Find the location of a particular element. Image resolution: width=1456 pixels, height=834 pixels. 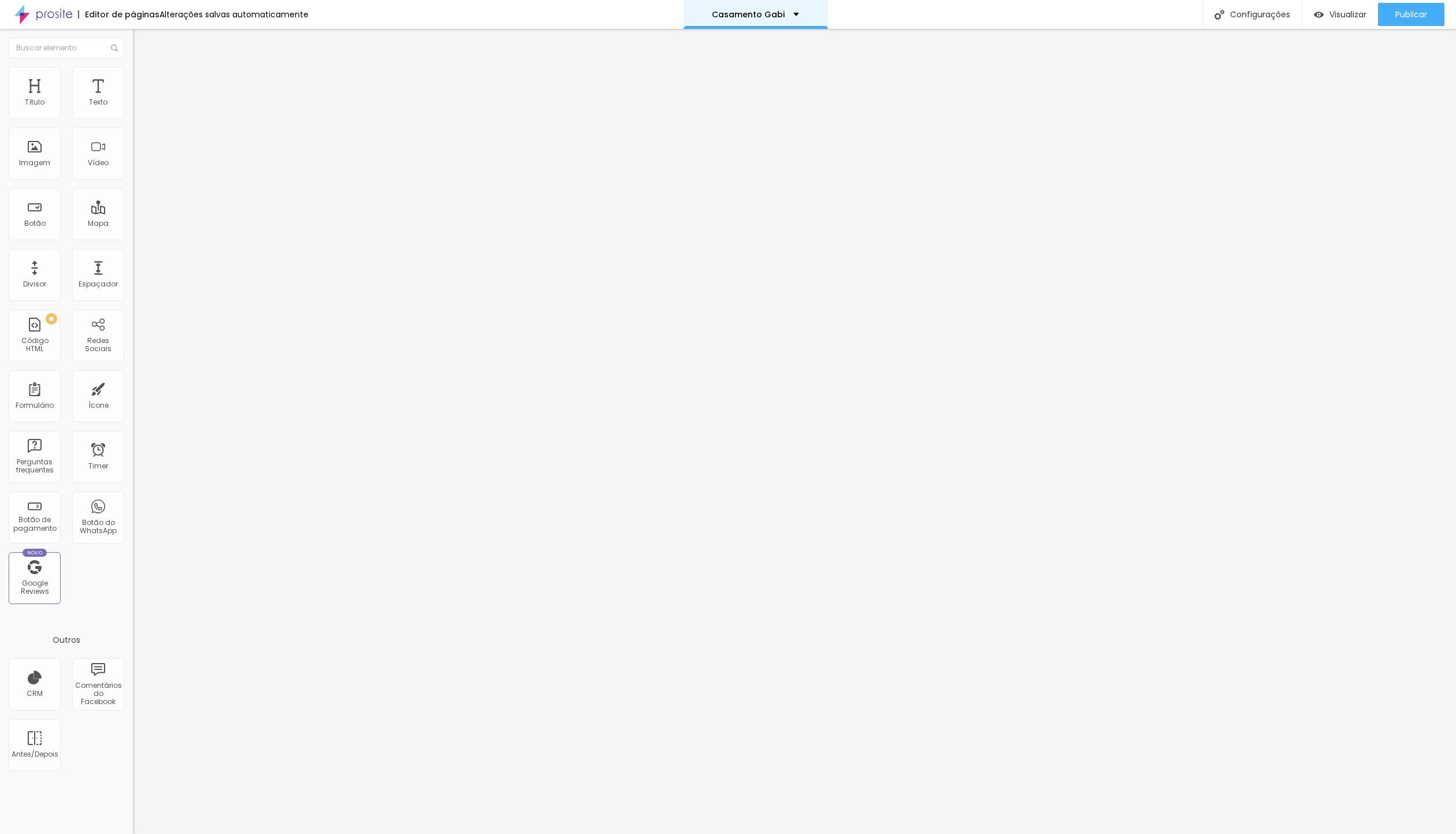

div: Ícone is located at coordinates (98, 406).